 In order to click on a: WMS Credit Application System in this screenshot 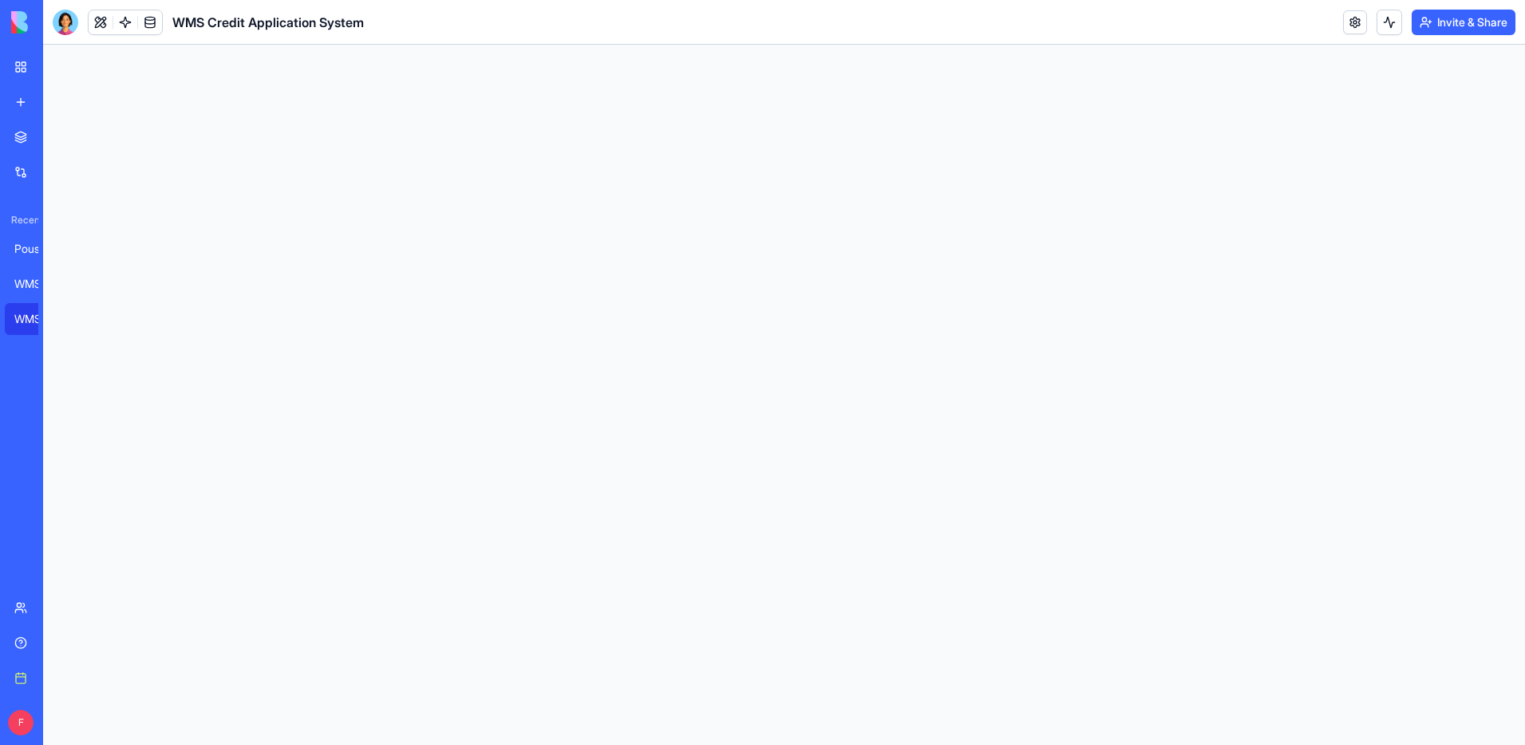, I will do `click(37, 319)`.